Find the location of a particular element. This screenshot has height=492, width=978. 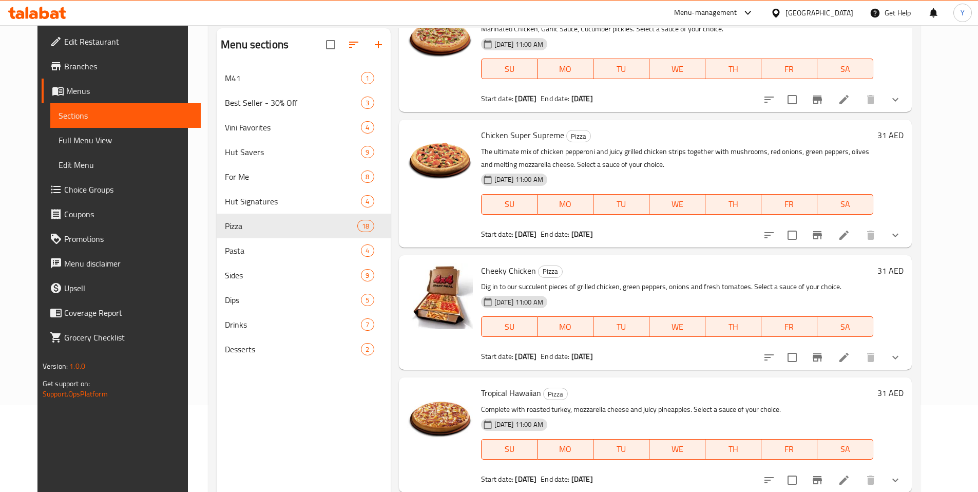

span: Sections is located at coordinates (125, 116).